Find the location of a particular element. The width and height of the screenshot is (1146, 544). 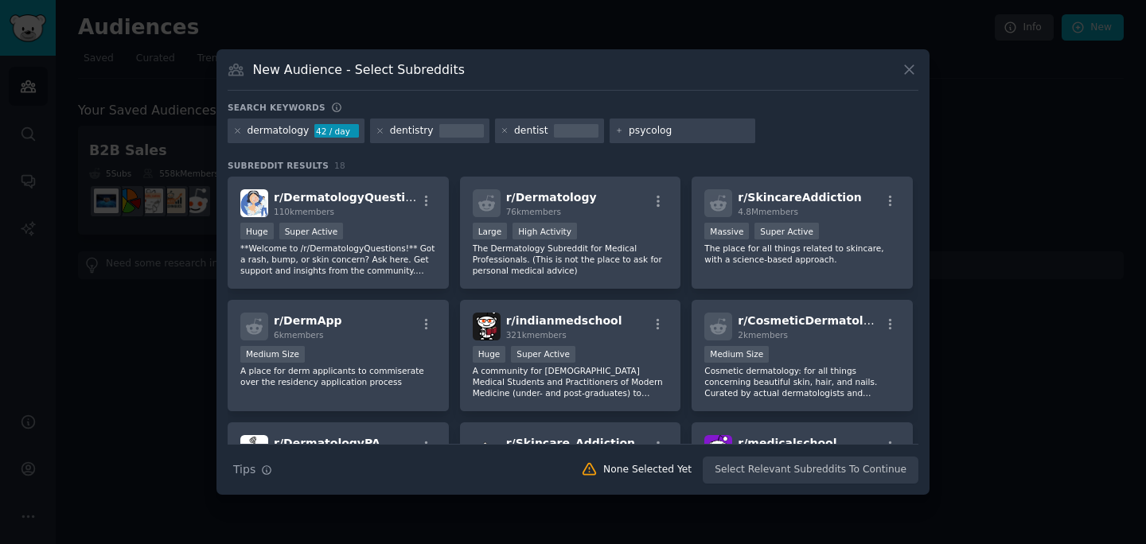

span: r/ Skincare_Addiction is located at coordinates (571, 443).